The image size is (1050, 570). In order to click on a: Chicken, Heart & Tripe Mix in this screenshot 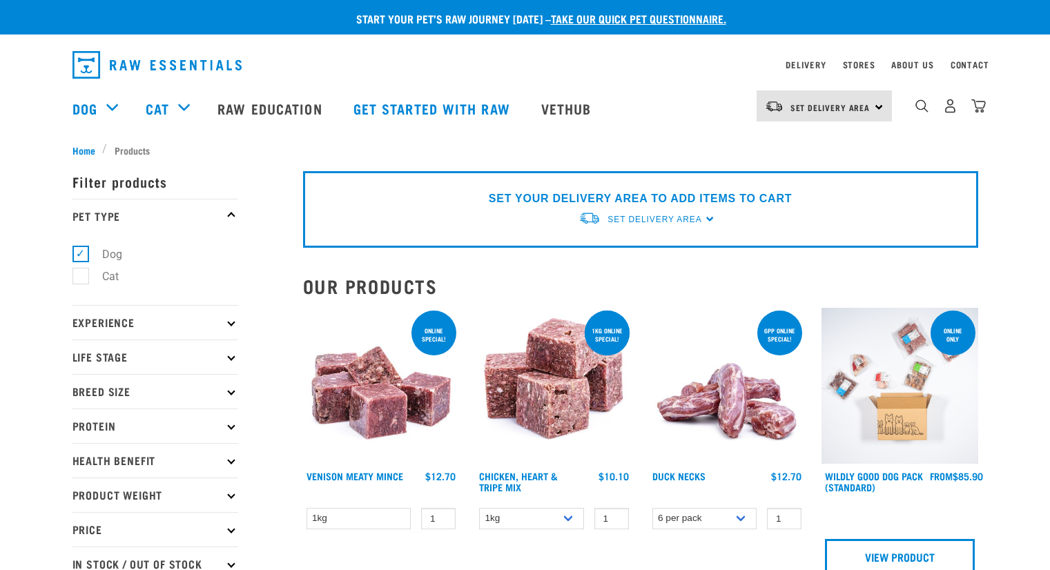, I will do `click(519, 481)`.